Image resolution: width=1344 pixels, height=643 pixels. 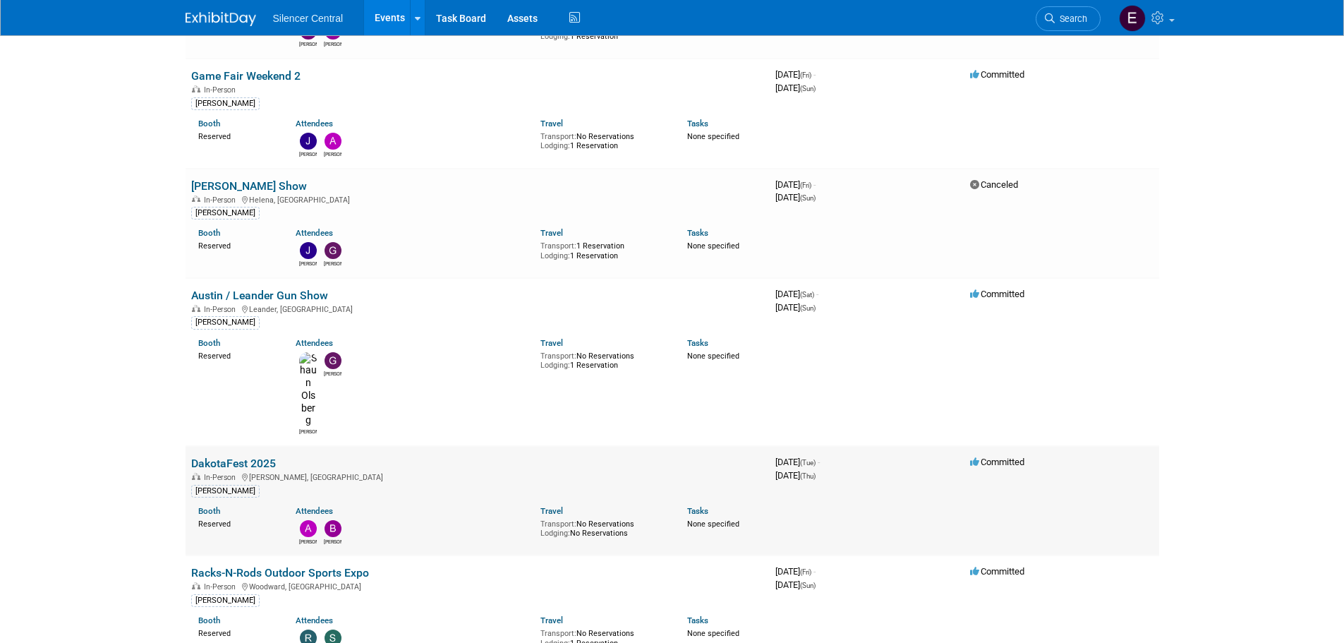 What do you see at coordinates (308, 44) in the screenshot?
I see `div: Chuck Simpson` at bounding box center [308, 44].